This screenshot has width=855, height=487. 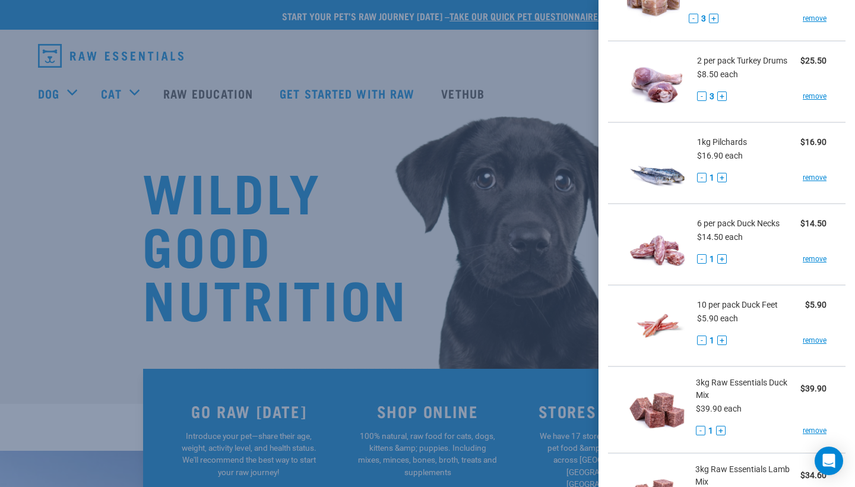 What do you see at coordinates (748, 389) in the screenshot?
I see `span: 3kg Raw Essentials Duck Mix` at bounding box center [748, 389].